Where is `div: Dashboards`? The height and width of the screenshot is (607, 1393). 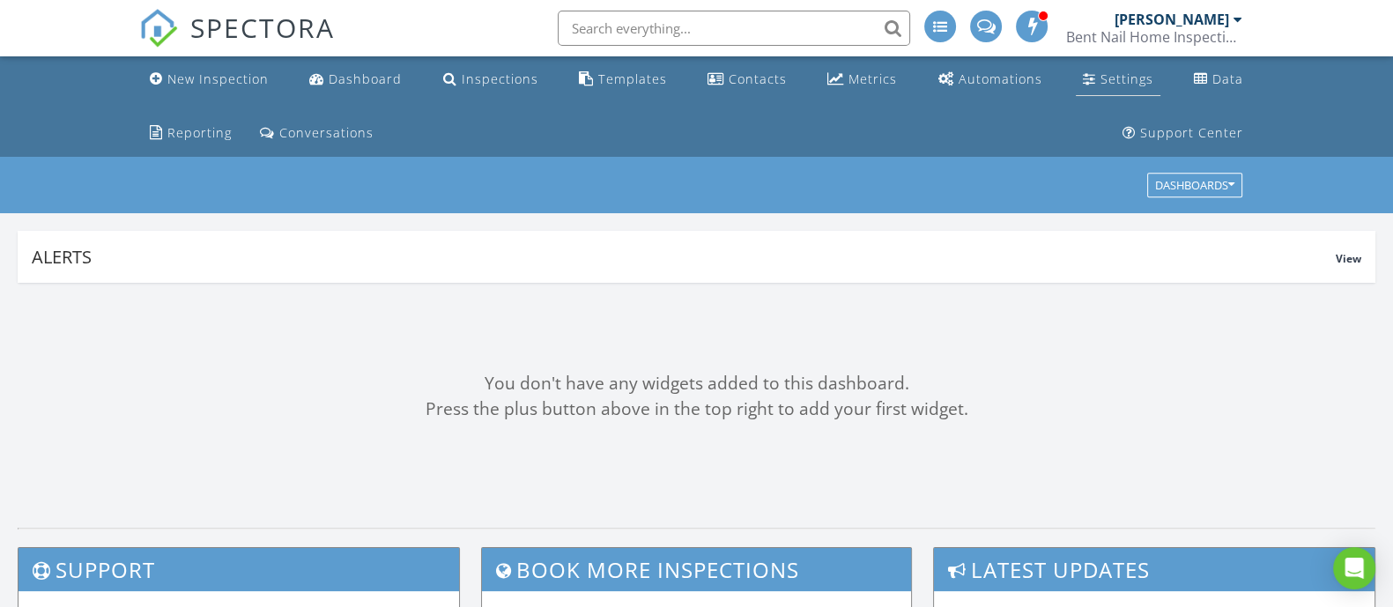
div: Dashboards is located at coordinates (1194, 186).